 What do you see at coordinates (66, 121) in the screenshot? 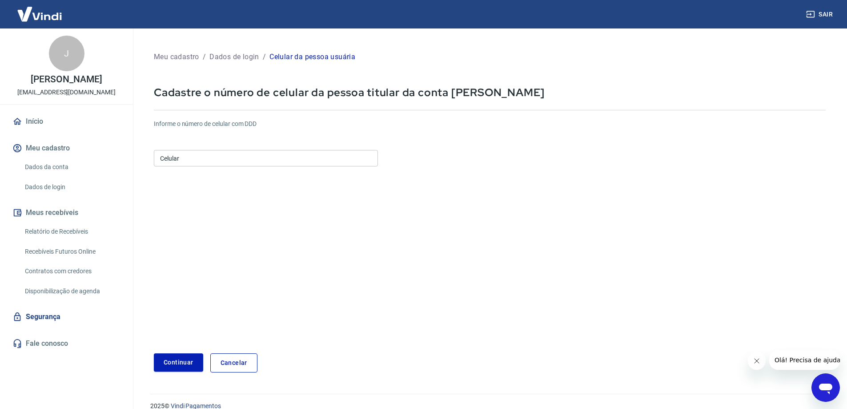
I see `a: Início` at bounding box center [66, 121].